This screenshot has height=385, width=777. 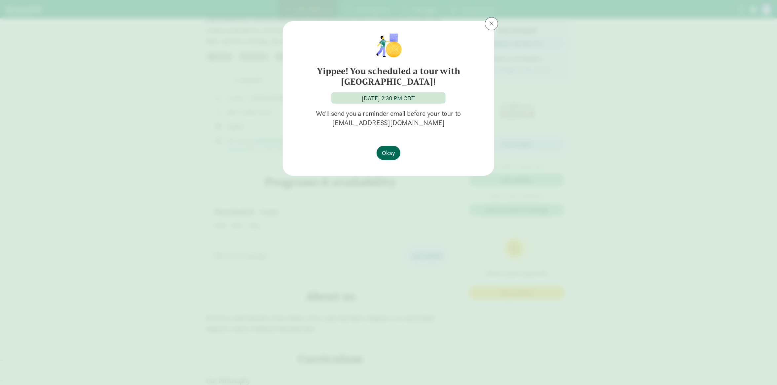 What do you see at coordinates (388, 45) in the screenshot?
I see `img: illustration-child1.png` at bounding box center [388, 45].